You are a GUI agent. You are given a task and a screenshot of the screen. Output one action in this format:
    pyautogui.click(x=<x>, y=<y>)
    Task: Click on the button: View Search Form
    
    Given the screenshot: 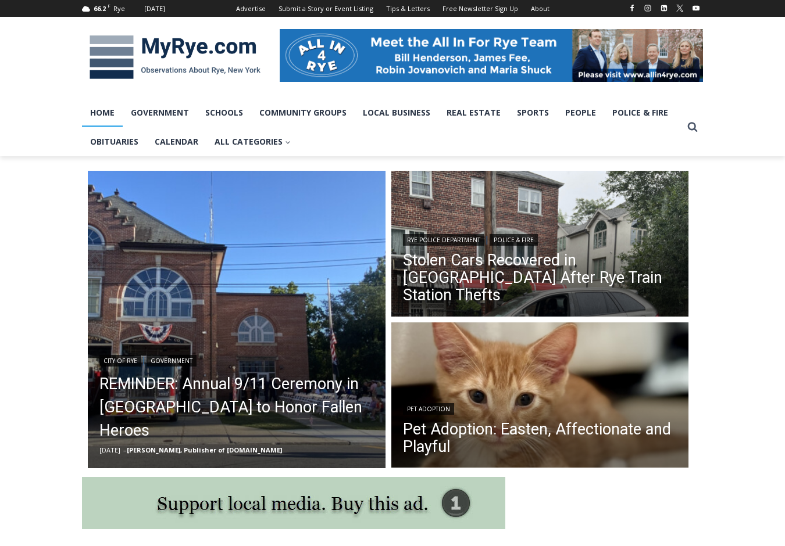 What is the action you would take?
    pyautogui.click(x=692, y=127)
    